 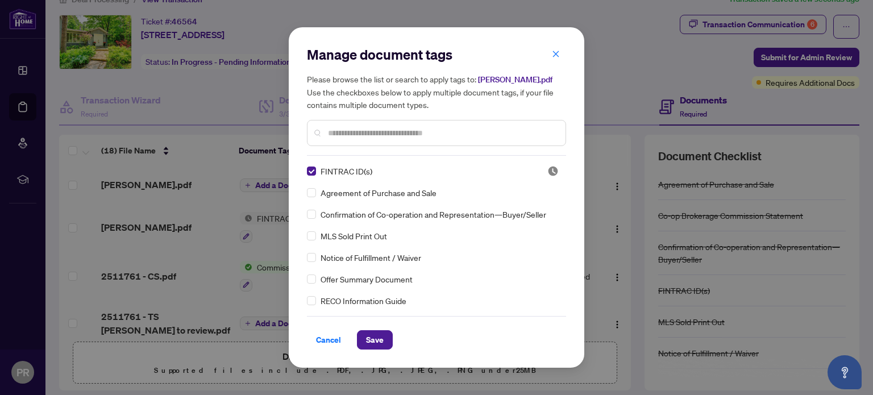 I want to click on span: Save, so click(x=375, y=340).